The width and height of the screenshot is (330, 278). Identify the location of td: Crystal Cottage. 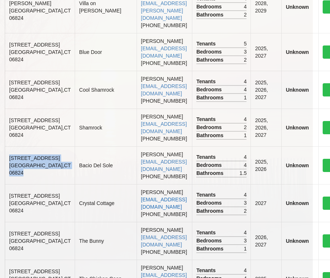
(106, 203).